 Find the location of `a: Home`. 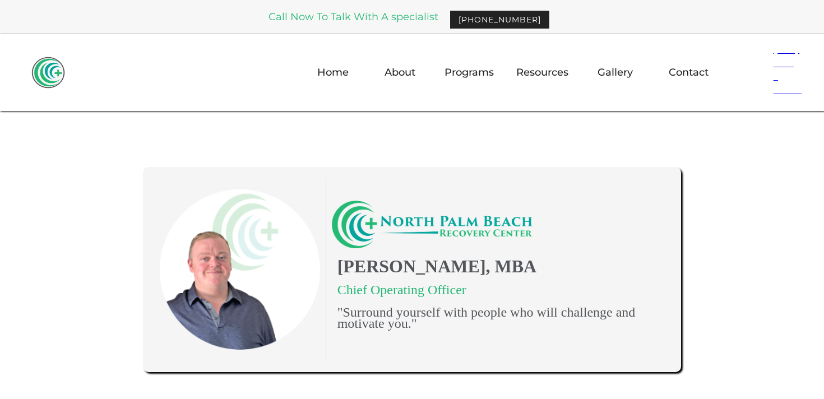

a: Home is located at coordinates (333, 72).